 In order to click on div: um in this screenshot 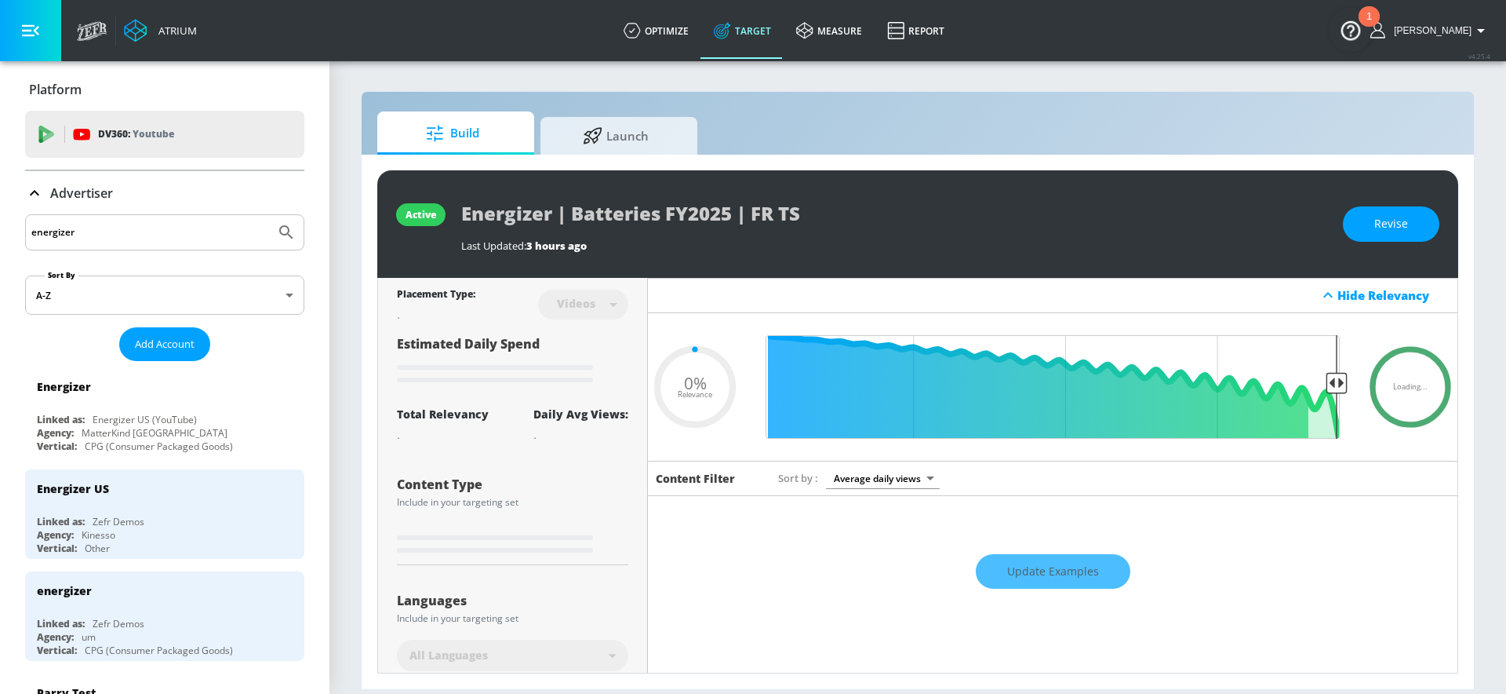, I will do `click(89, 636)`.